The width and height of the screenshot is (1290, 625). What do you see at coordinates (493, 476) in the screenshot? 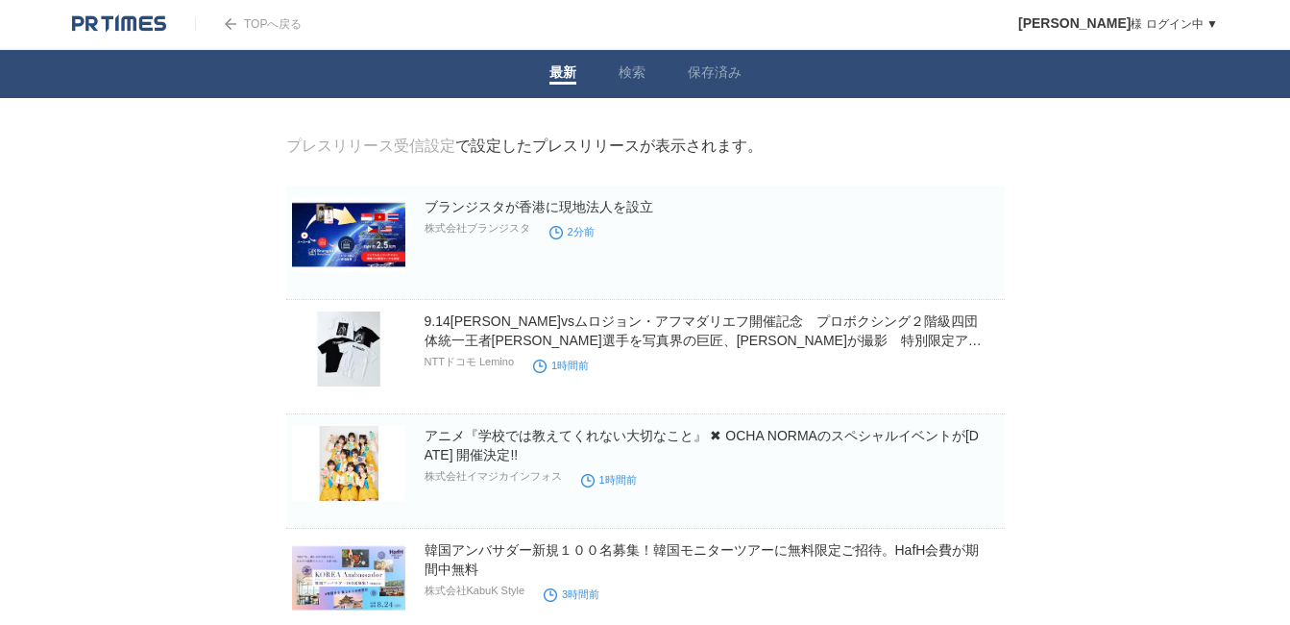
I see `p: 株式会社イマジカインフォス` at bounding box center [493, 476].